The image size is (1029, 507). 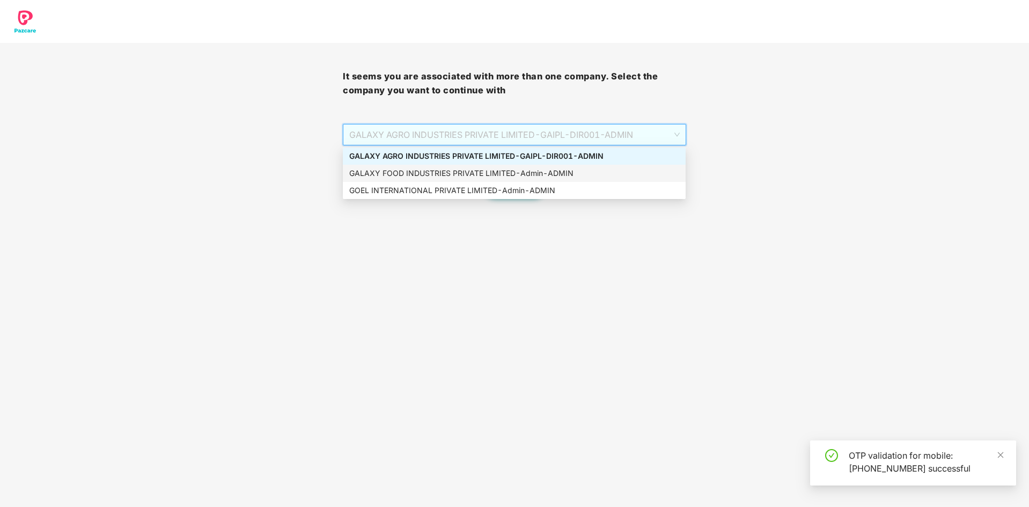 I want to click on span: GALAXY AGRO INDUSTRIES PRIVATE LIMITED - GAIPL-DIR001 - ADMIN, so click(x=514, y=135).